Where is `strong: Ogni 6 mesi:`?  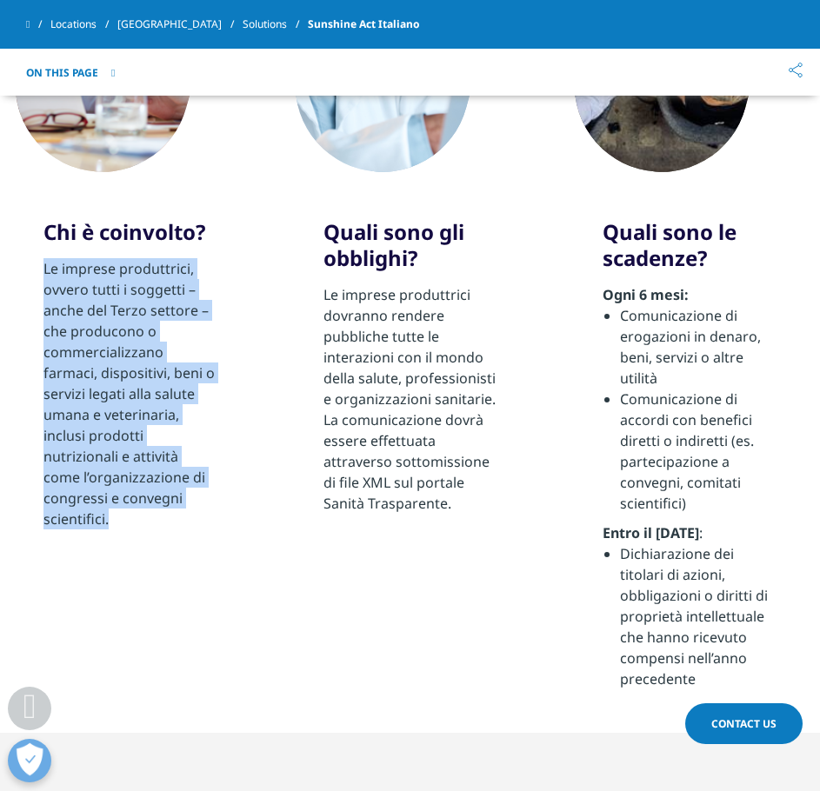 strong: Ogni 6 mesi: is located at coordinates (645, 295).